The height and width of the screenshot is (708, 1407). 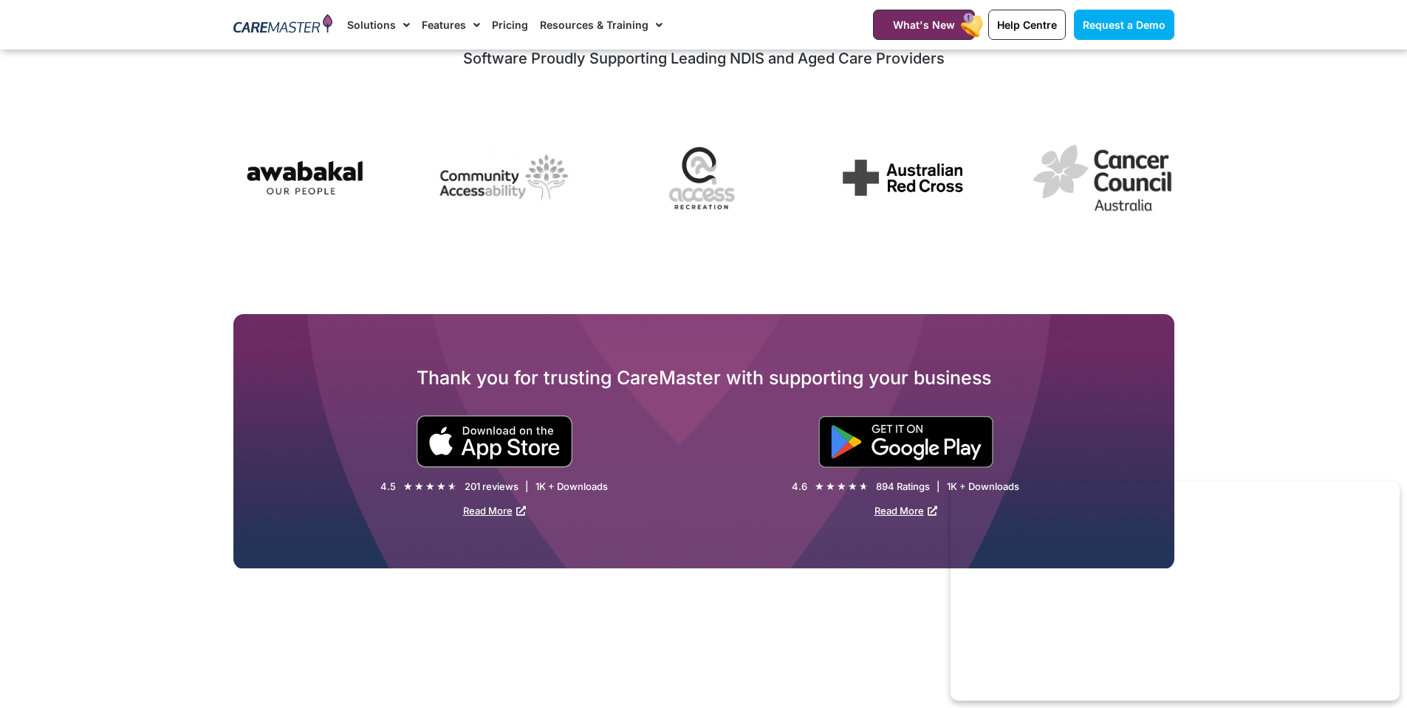 I want to click on img: Cancer Council Australia manages its provider services with CareMaster Software, offering compreh..., so click(x=1102, y=177).